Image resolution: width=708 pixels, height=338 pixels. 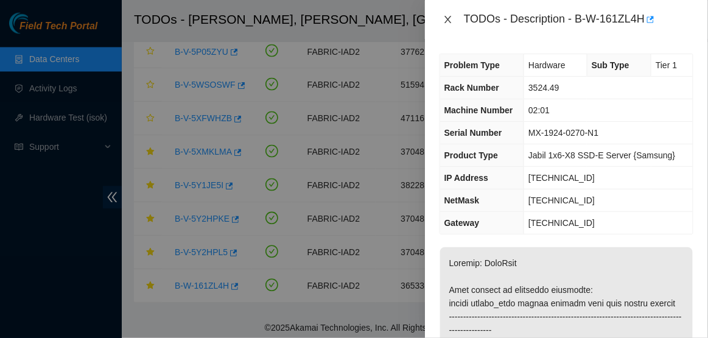 I want to click on span: Jabil 1x6-X8 SSD-E Server {Samsung}, so click(x=601, y=155).